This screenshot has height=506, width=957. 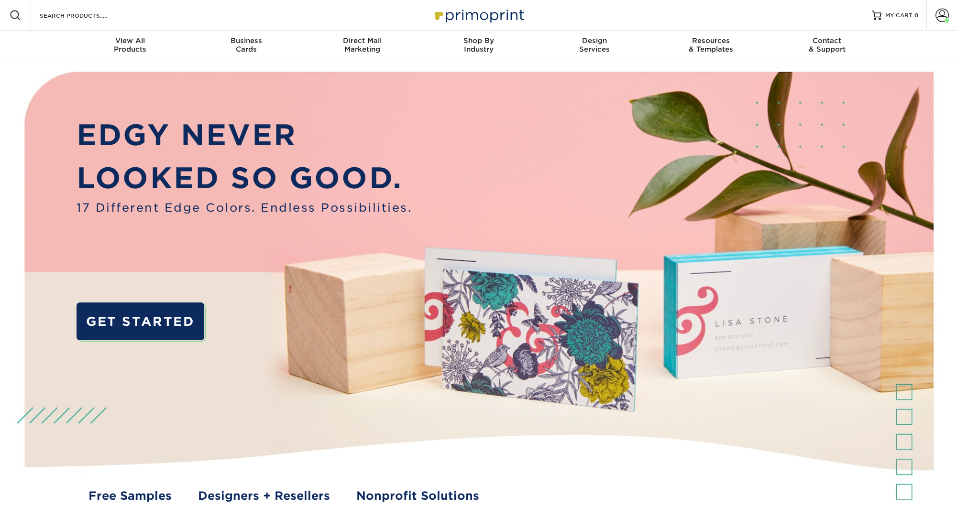 What do you see at coordinates (244, 178) in the screenshot?
I see `p: LOOKED SO GOOD.` at bounding box center [244, 178].